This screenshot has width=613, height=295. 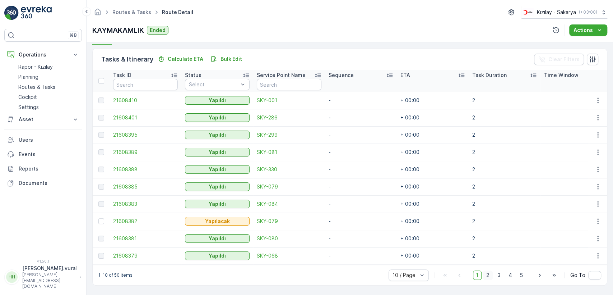 I want to click on p: Clear Filters, so click(x=564, y=59).